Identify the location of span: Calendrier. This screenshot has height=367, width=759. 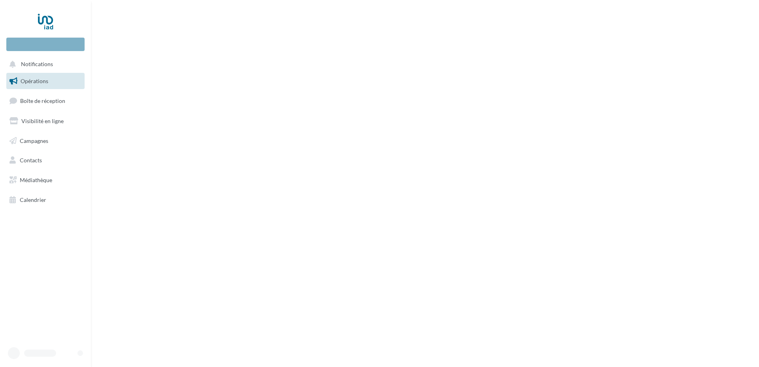
(33, 199).